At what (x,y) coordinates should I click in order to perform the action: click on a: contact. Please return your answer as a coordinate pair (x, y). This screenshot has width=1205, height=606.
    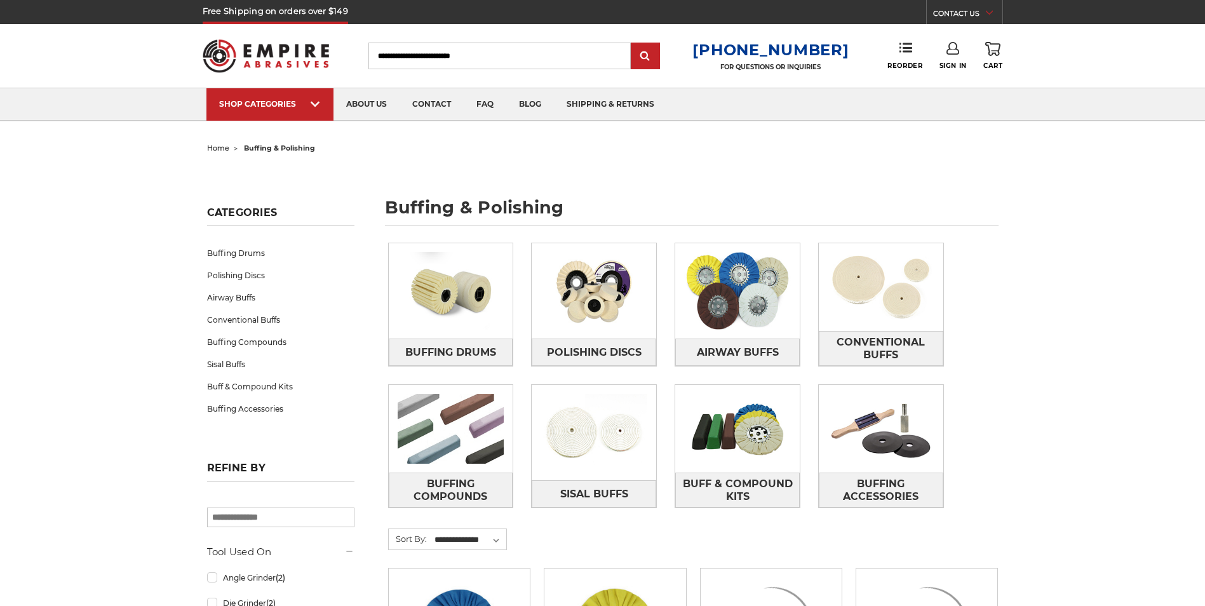
    Looking at the image, I should click on (431, 104).